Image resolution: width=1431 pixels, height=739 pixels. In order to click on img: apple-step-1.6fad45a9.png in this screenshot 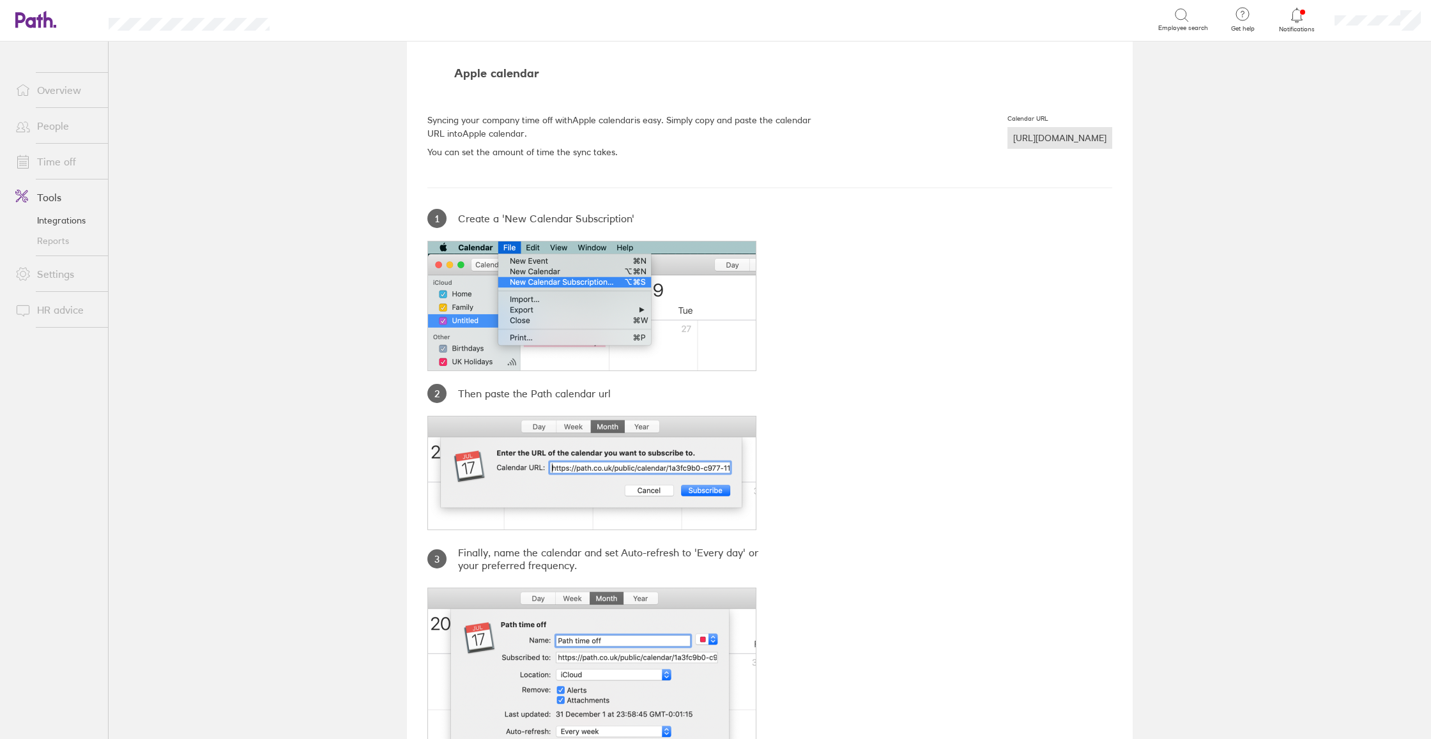, I will do `click(592, 306)`.